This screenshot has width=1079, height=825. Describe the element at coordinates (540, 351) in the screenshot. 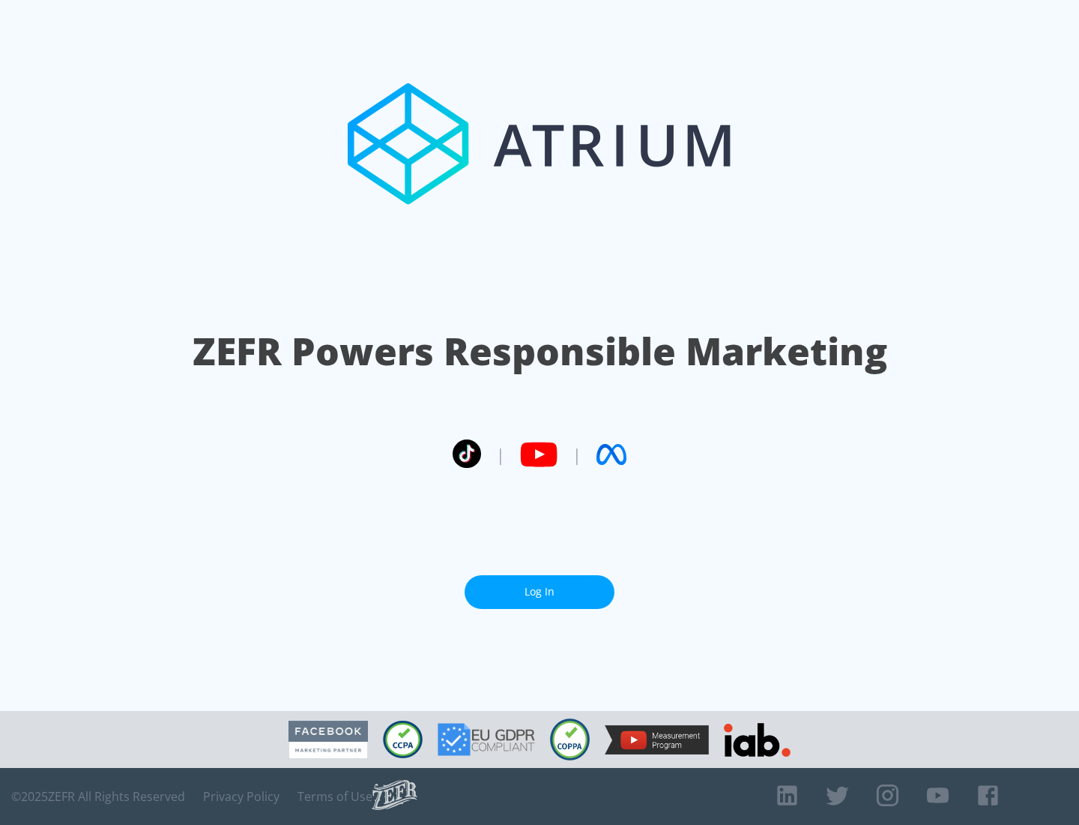

I see `h1: ZEFR Powers Responsible Marketing` at that location.